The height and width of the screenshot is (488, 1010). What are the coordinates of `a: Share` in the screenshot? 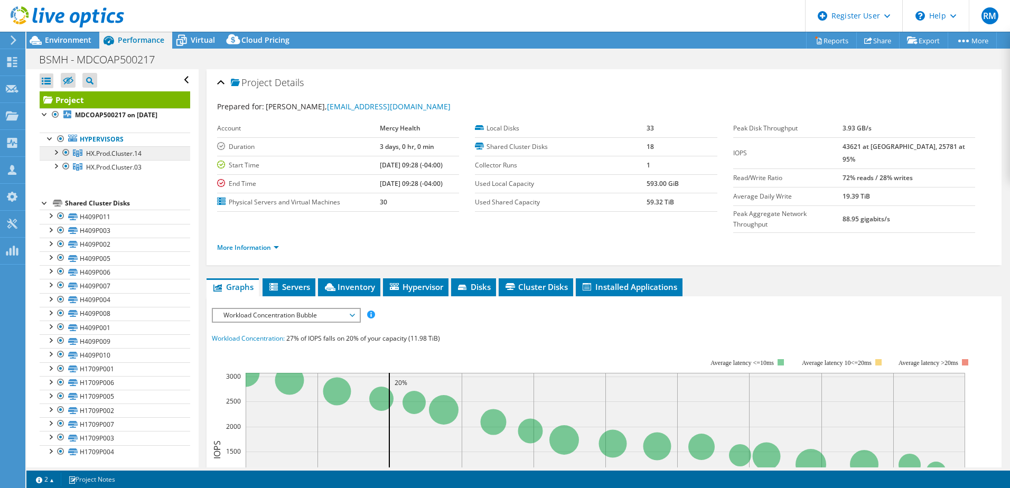 It's located at (878, 40).